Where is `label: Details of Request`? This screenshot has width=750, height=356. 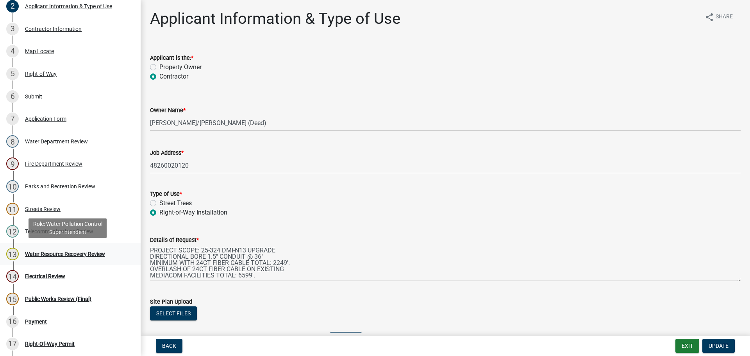 label: Details of Request is located at coordinates (174, 240).